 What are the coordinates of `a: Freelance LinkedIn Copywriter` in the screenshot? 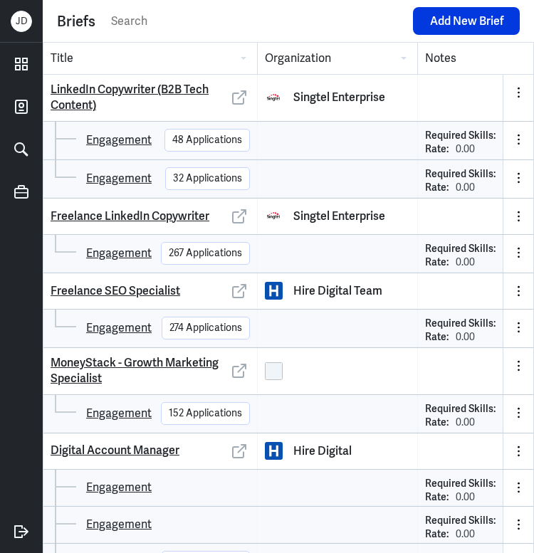 It's located at (130, 216).